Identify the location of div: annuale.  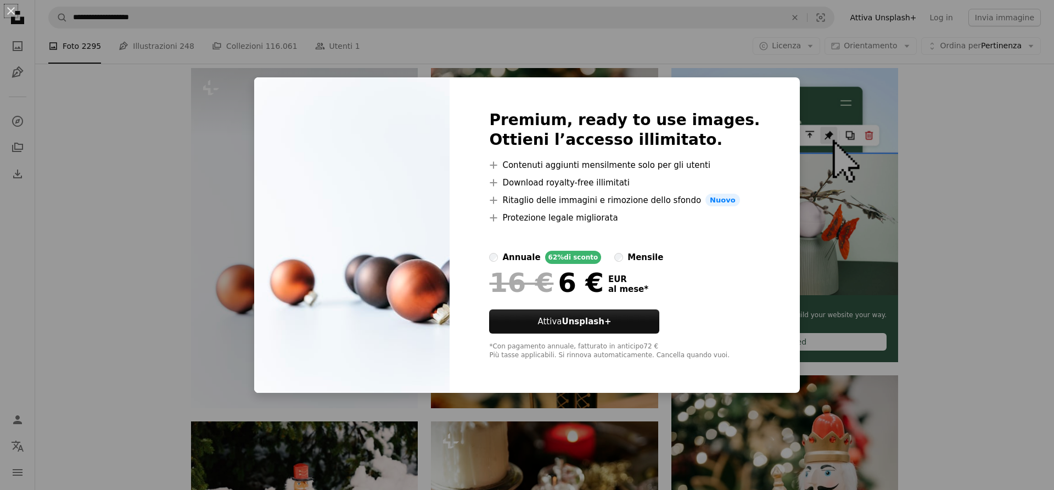
(521, 257).